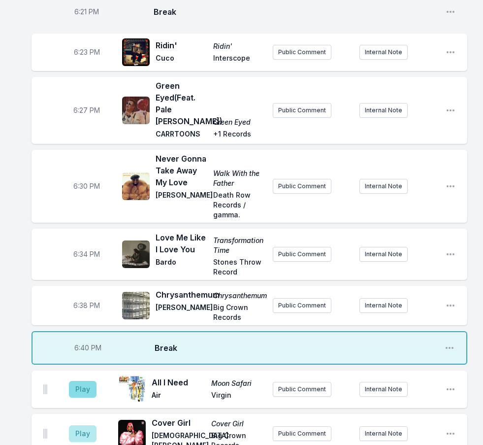  I want to click on img: Green Eyed, so click(136, 110).